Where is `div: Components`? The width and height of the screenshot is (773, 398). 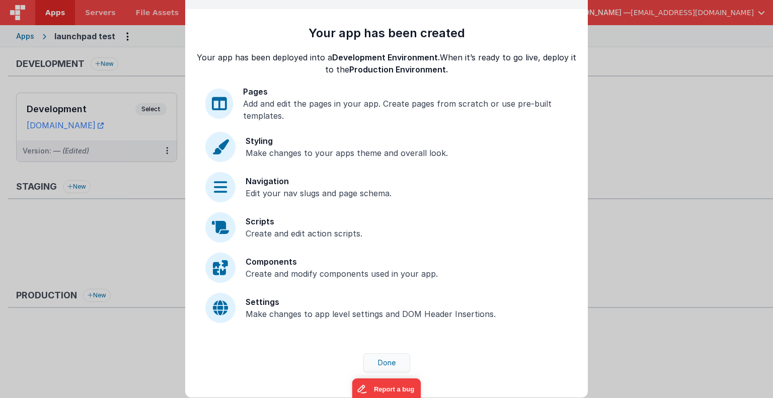 div: Components is located at coordinates (342, 262).